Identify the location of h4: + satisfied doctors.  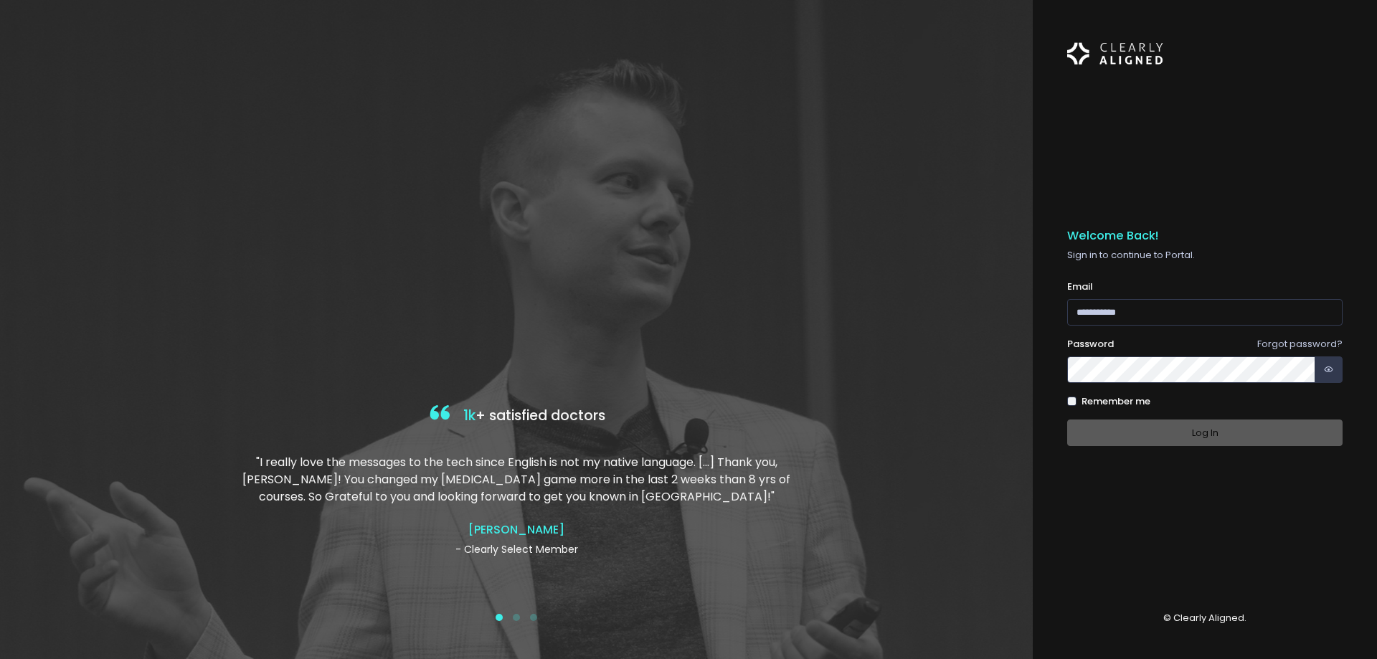
(516, 416).